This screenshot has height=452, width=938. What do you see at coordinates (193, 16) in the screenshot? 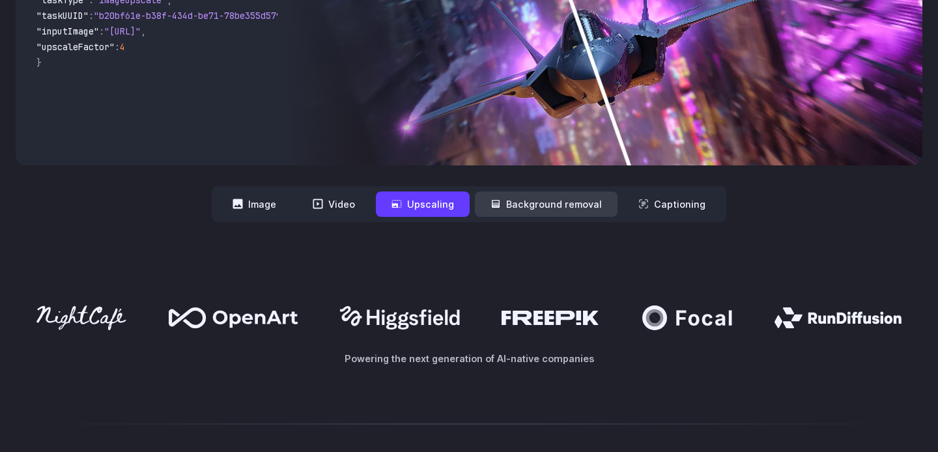
I see `span: "b20bf61e-b38f-434d-be71-78be355d5795"` at bounding box center [193, 16].